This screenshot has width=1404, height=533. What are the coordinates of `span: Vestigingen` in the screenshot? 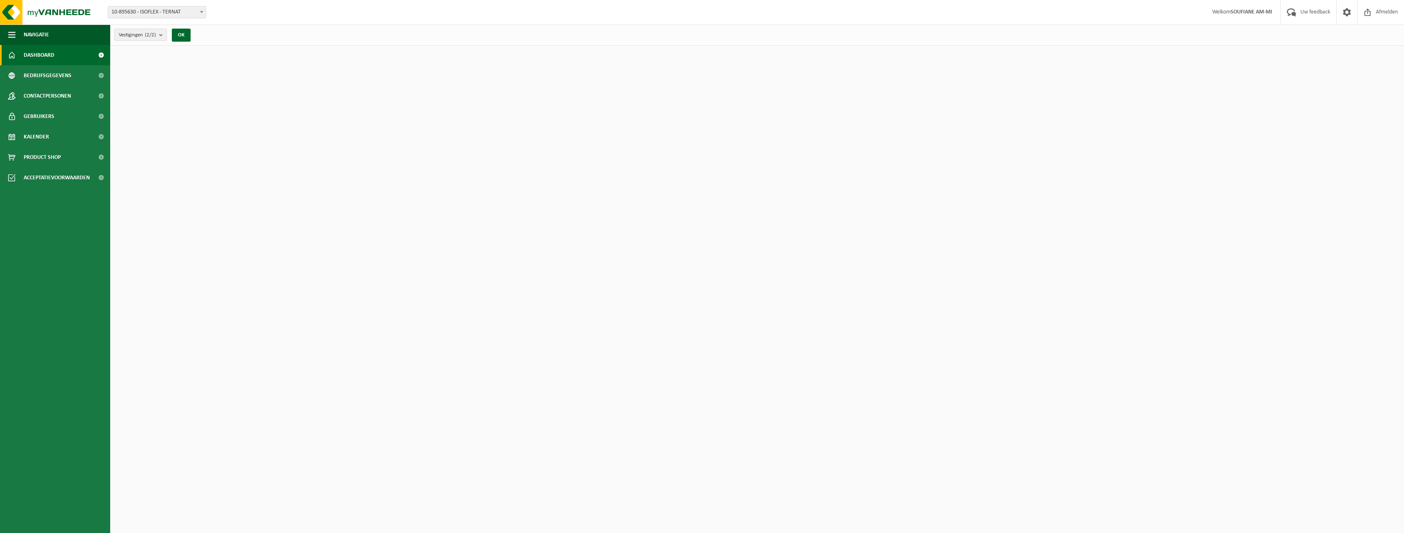 It's located at (137, 35).